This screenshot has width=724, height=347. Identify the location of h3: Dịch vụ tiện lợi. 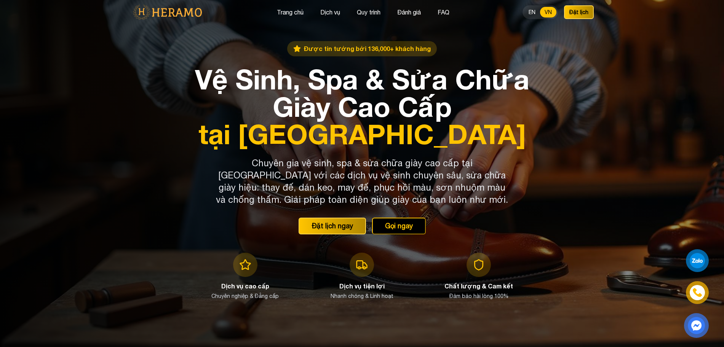
(362, 286).